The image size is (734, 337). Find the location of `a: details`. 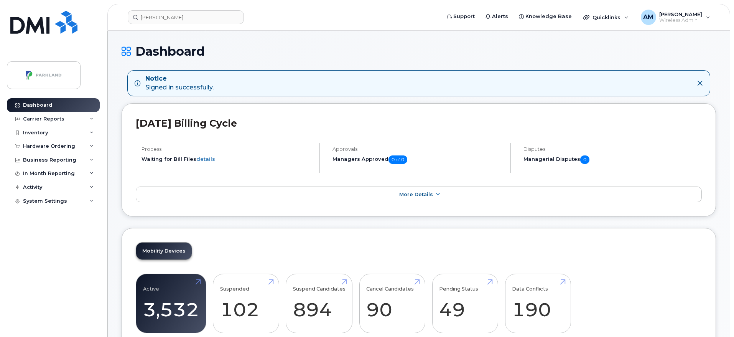

a: details is located at coordinates (206, 159).